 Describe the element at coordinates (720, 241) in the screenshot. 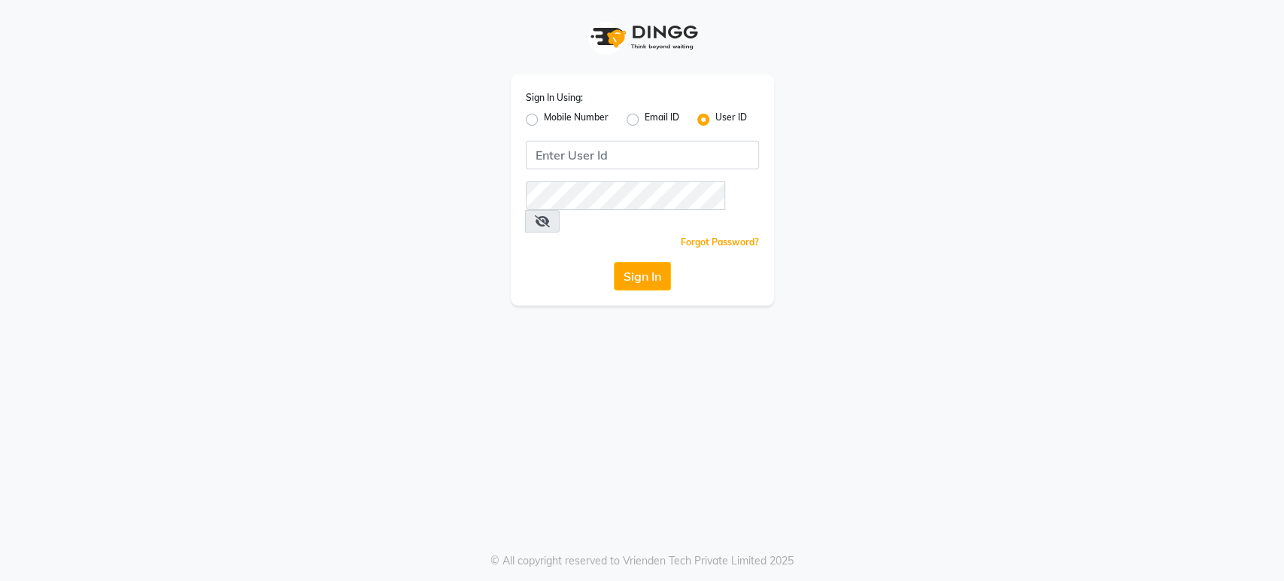

I see `a: Forgot Password?` at that location.